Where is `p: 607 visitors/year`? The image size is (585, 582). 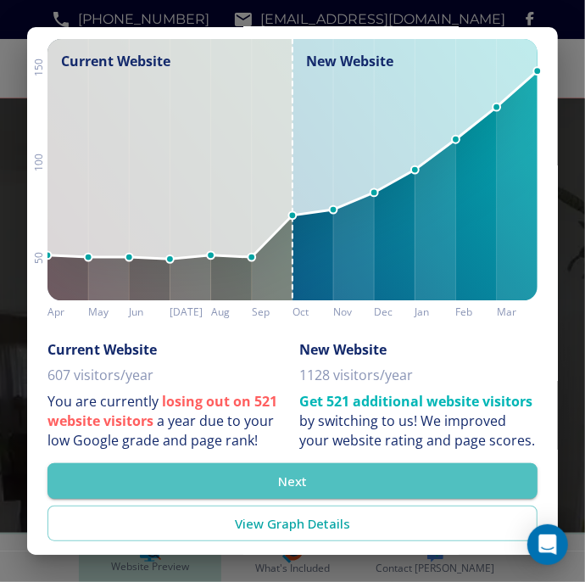
p: 607 visitors/year is located at coordinates (100, 375).